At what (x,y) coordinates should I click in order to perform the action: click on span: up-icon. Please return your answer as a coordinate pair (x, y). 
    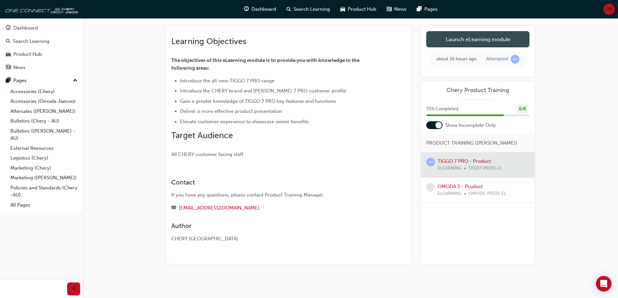
    Looking at the image, I should click on (75, 81).